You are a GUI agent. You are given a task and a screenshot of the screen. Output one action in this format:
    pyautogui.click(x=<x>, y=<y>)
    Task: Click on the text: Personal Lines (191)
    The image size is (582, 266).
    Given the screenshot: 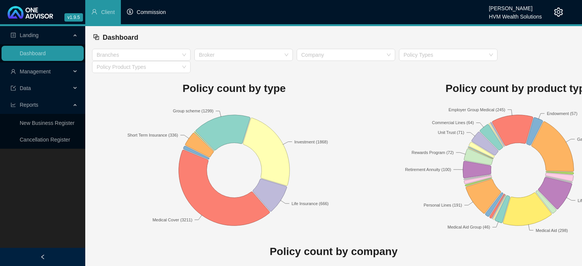 What is the action you would take?
    pyautogui.click(x=443, y=205)
    